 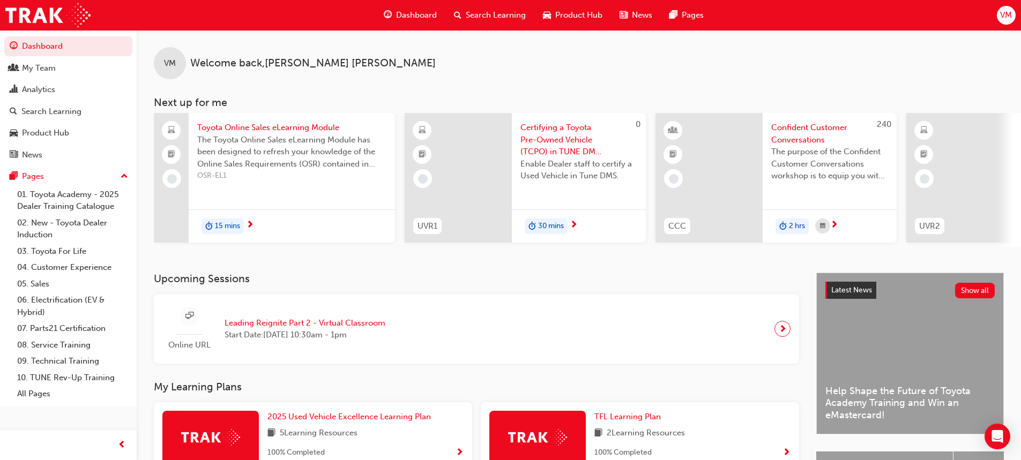 I want to click on div: My Team, so click(x=39, y=68).